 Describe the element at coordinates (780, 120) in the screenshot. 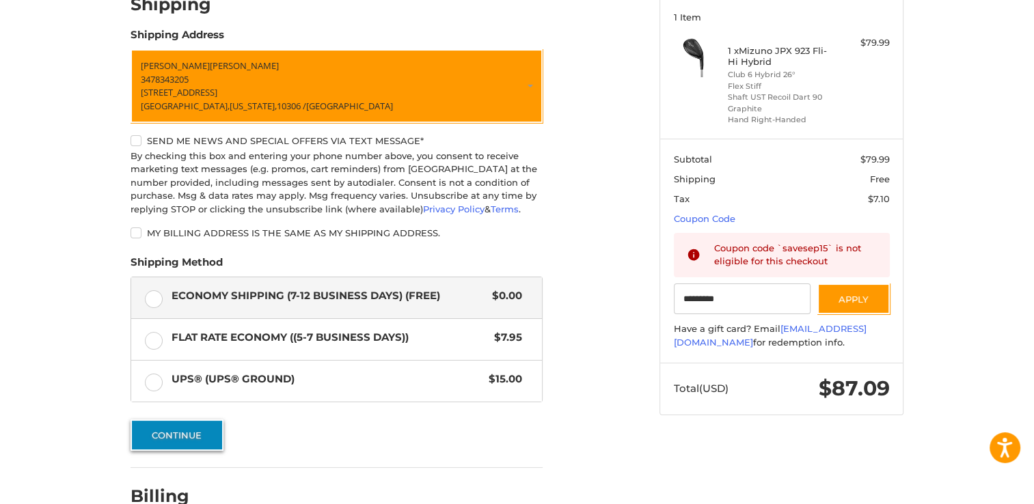

I see `li: Hand Right-Handed` at that location.